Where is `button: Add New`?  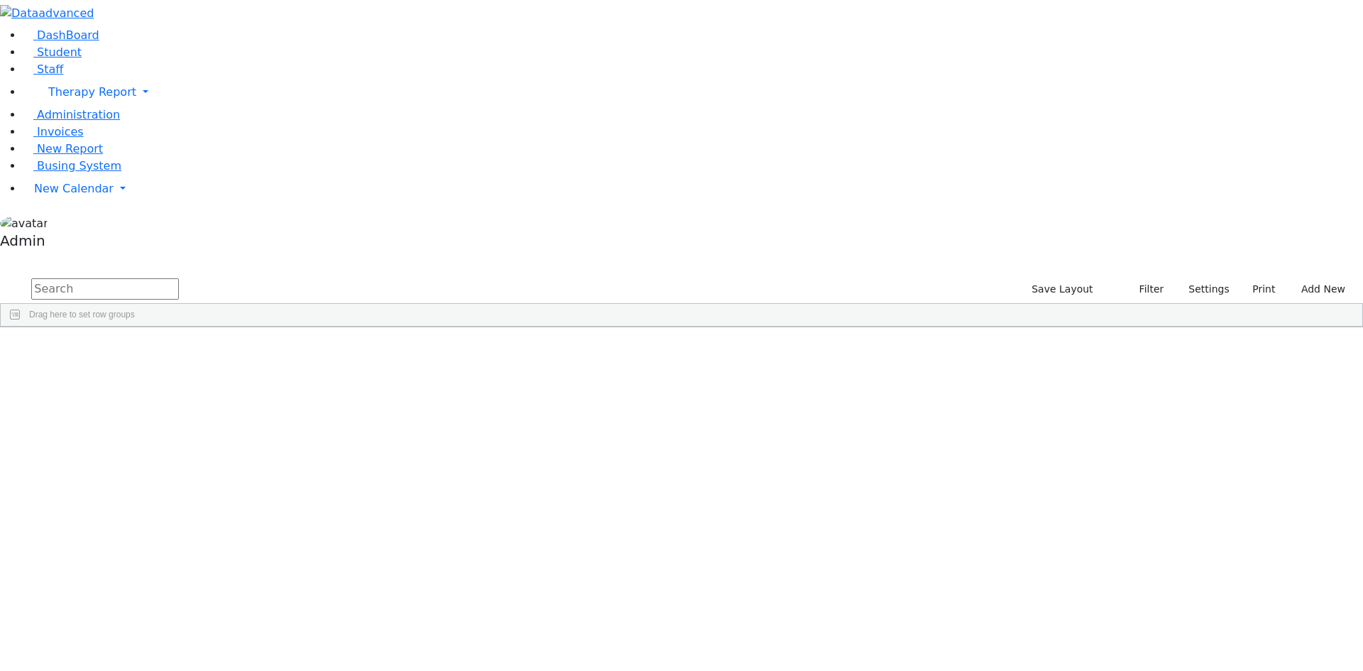
button: Add New is located at coordinates (1319, 289).